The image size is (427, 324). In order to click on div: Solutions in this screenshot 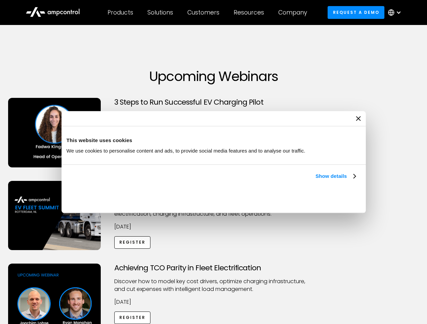, I will do `click(160, 12)`.